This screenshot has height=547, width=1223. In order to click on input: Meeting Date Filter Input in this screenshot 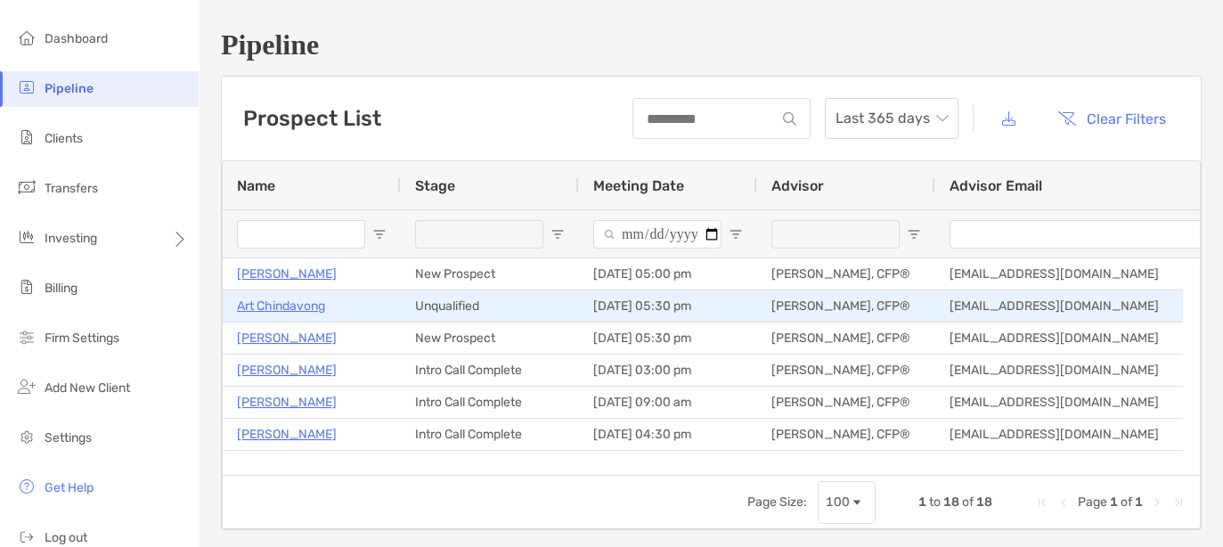, I will do `click(657, 234)`.